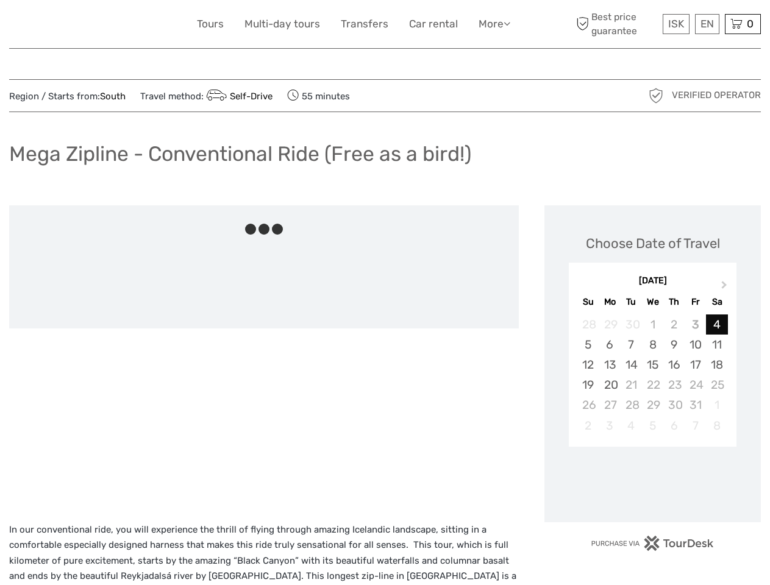 The height and width of the screenshot is (585, 770). Describe the element at coordinates (609, 324) in the screenshot. I see `div: Not available Monday, September 29th, 2025` at that location.